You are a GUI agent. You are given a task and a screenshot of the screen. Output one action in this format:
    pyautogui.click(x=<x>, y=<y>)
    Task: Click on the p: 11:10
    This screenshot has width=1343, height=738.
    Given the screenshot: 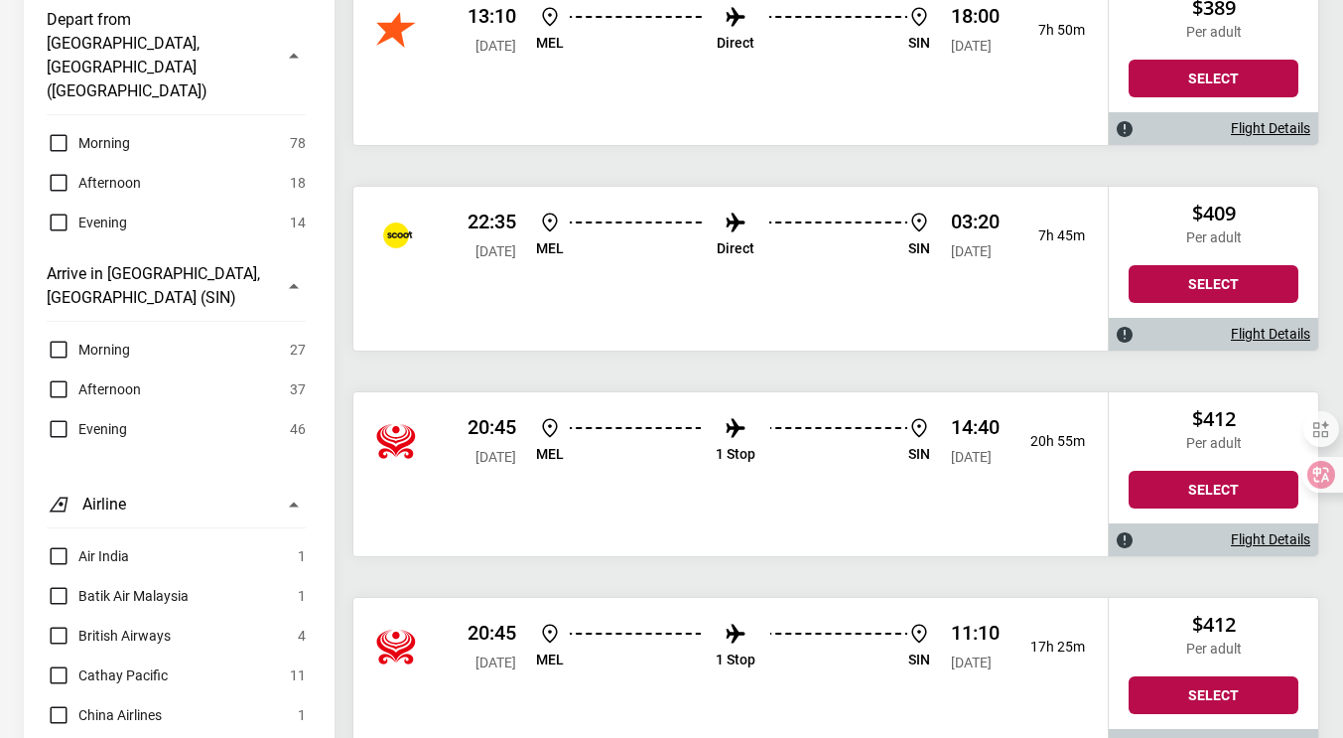 What is the action you would take?
    pyautogui.click(x=975, y=632)
    